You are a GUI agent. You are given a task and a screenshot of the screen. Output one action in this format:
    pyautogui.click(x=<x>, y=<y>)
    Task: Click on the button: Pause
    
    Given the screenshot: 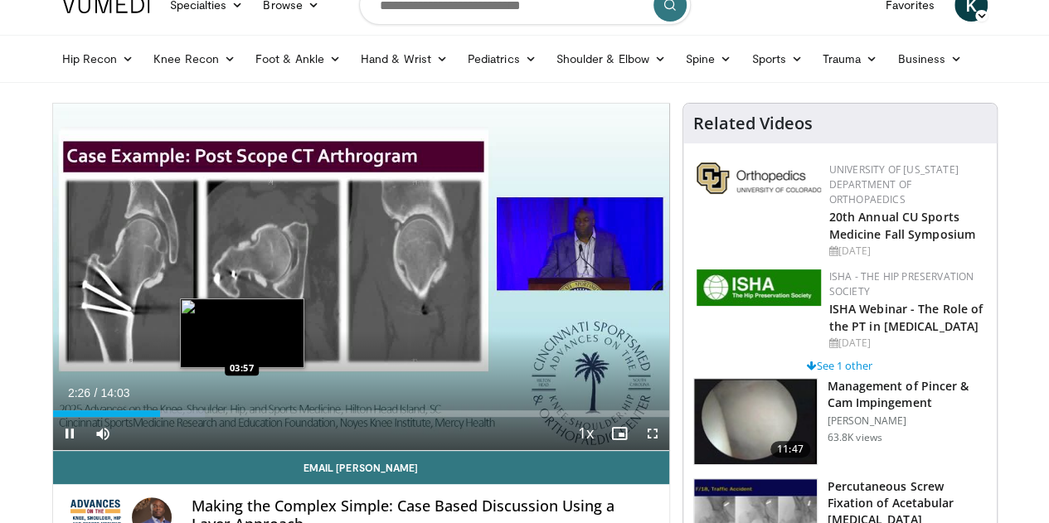 What is the action you would take?
    pyautogui.click(x=70, y=434)
    